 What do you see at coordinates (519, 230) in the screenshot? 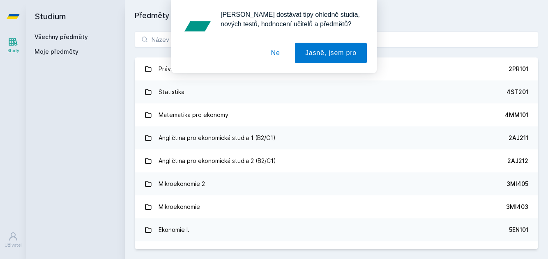
I see `div: 5EN101` at bounding box center [519, 230].